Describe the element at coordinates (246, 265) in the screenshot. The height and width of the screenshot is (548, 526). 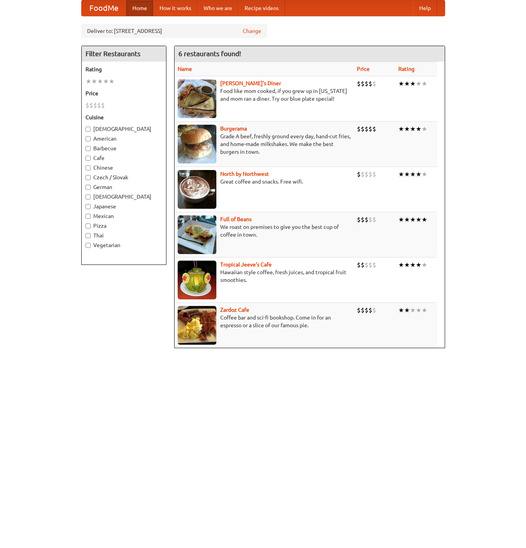
I see `b: Tropical Jeeve's Cafe` at that location.